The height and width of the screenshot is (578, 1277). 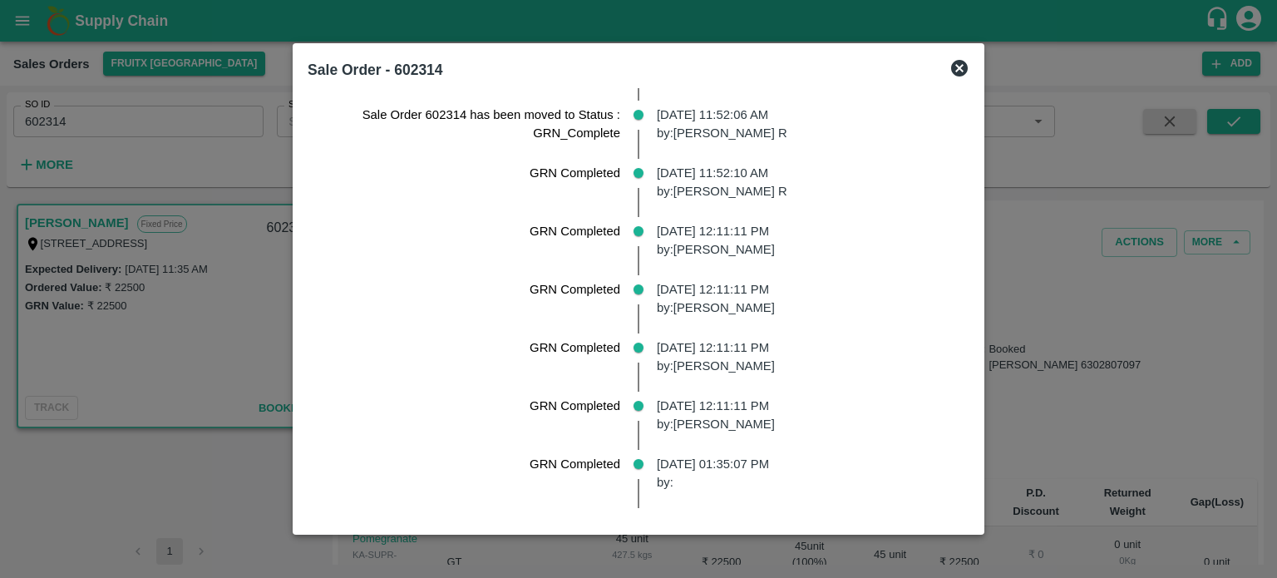 What do you see at coordinates (470, 124) in the screenshot?
I see `p: Sale Order 602314 has been moved to Status : GRN_Complete` at bounding box center [470, 124].